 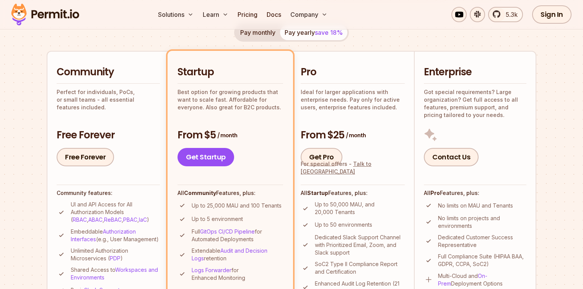 What do you see at coordinates (482, 222) in the screenshot?
I see `p: No limits on projects and environments` at bounding box center [482, 222].